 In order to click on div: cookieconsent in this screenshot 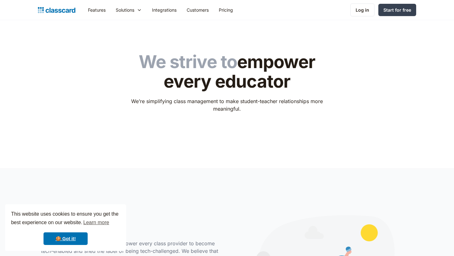, I will do `click(66, 228)`.